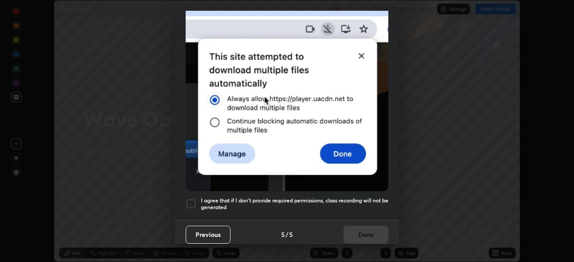 The width and height of the screenshot is (574, 262). What do you see at coordinates (208, 235) in the screenshot?
I see `button: Previous` at bounding box center [208, 235].